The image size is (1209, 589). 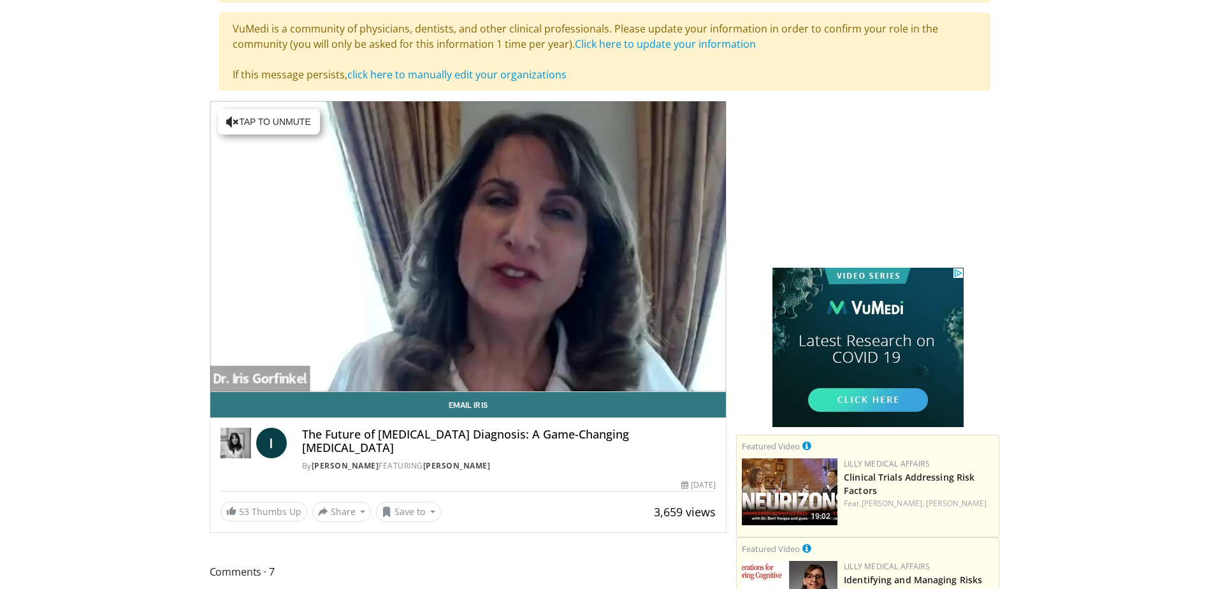 What do you see at coordinates (909, 484) in the screenshot?
I see `a: Clinical Trials Addressing Risk Factors` at bounding box center [909, 484].